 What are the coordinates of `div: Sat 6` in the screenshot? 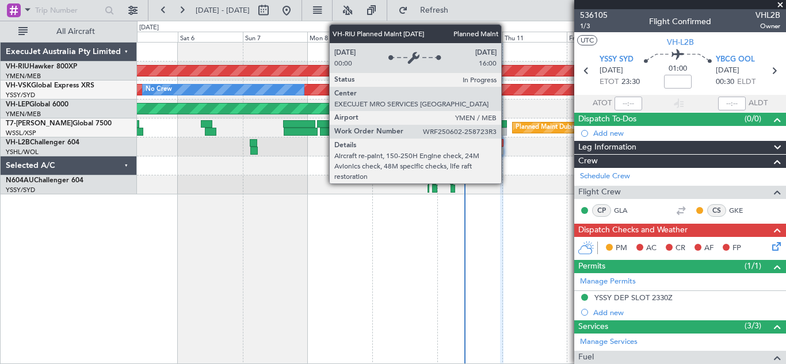 It's located at (210, 37).